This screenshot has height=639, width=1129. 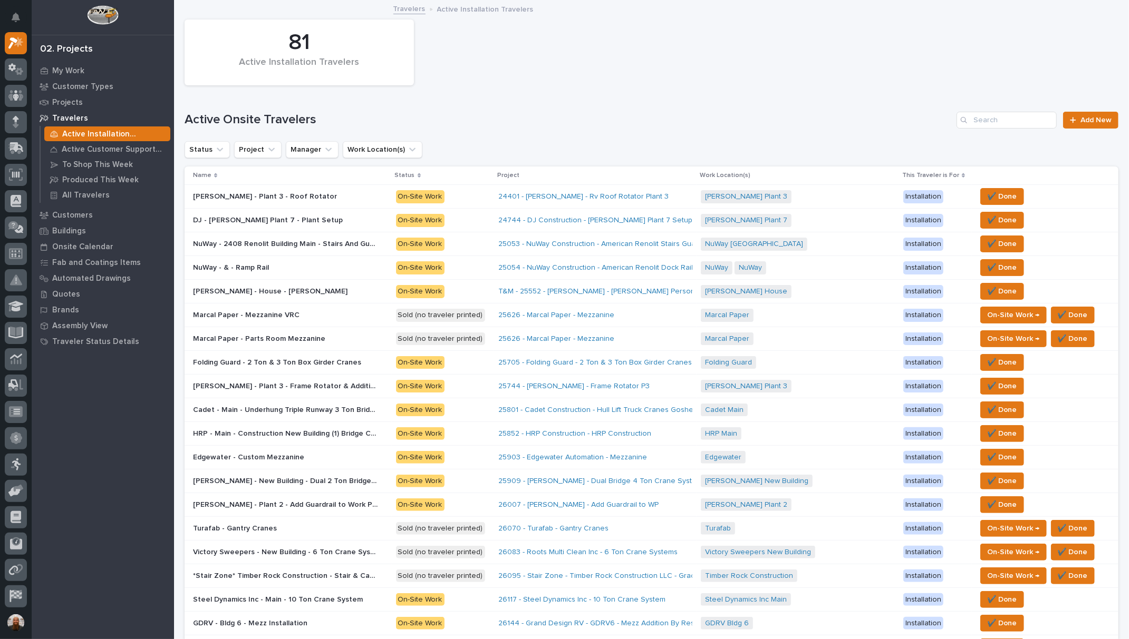 What do you see at coordinates (68, 71) in the screenshot?
I see `p: My Work` at bounding box center [68, 71].